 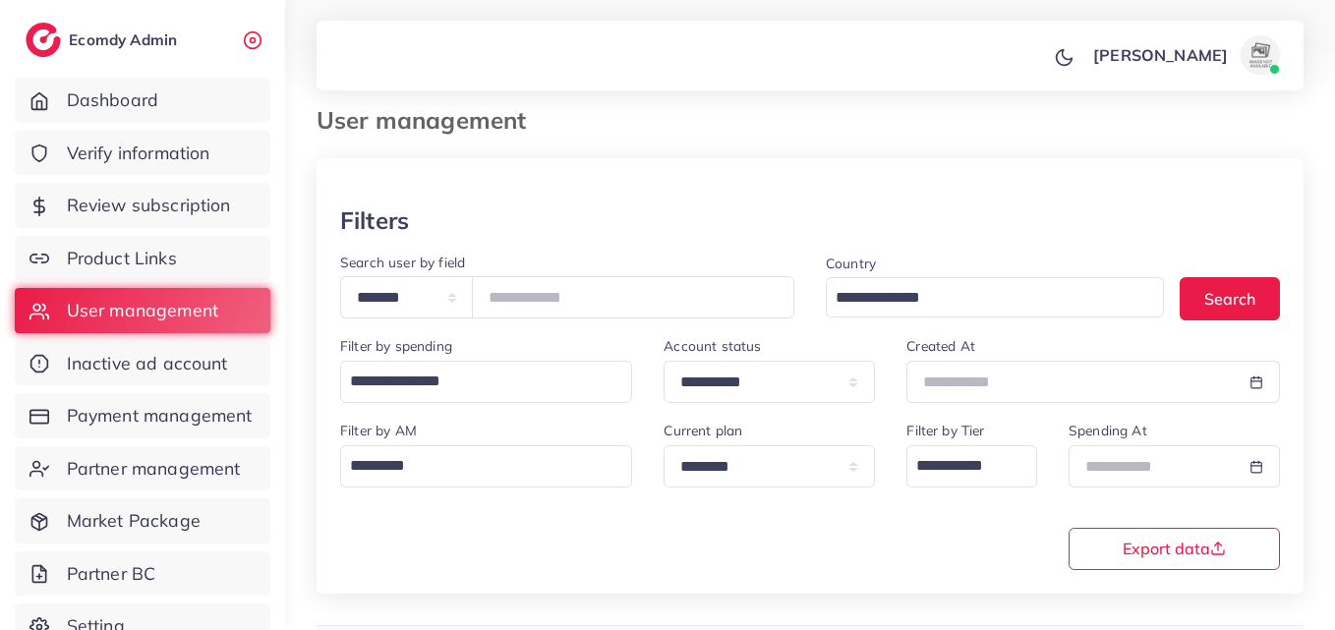 What do you see at coordinates (1174, 549) in the screenshot?
I see `button: Export data` at bounding box center [1174, 549].